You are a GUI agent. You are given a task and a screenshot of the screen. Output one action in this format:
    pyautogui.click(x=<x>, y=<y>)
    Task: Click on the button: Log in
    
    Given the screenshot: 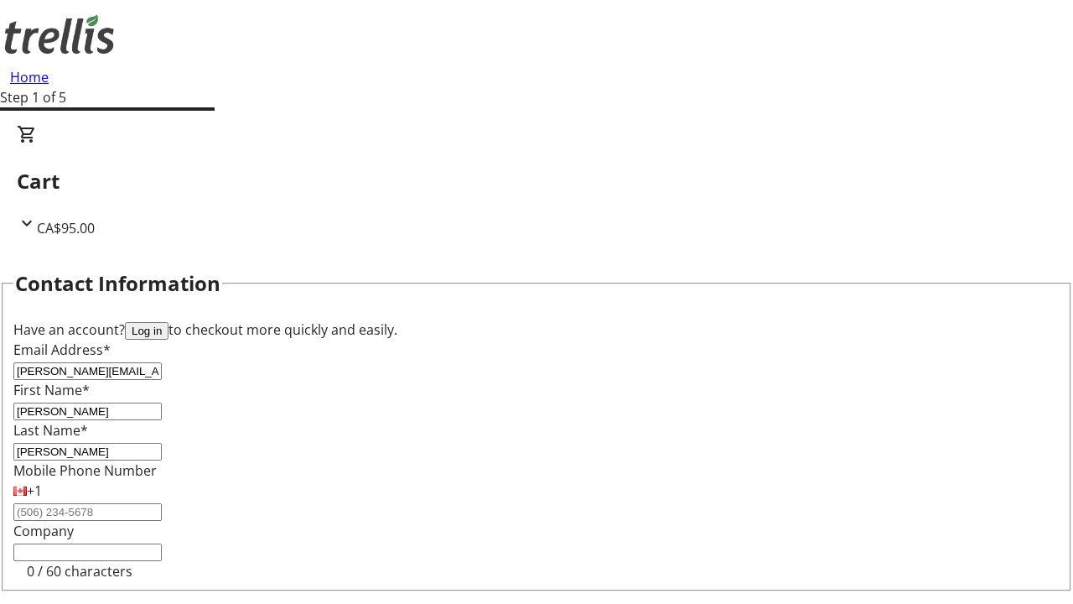 What is the action you would take?
    pyautogui.click(x=147, y=330)
    